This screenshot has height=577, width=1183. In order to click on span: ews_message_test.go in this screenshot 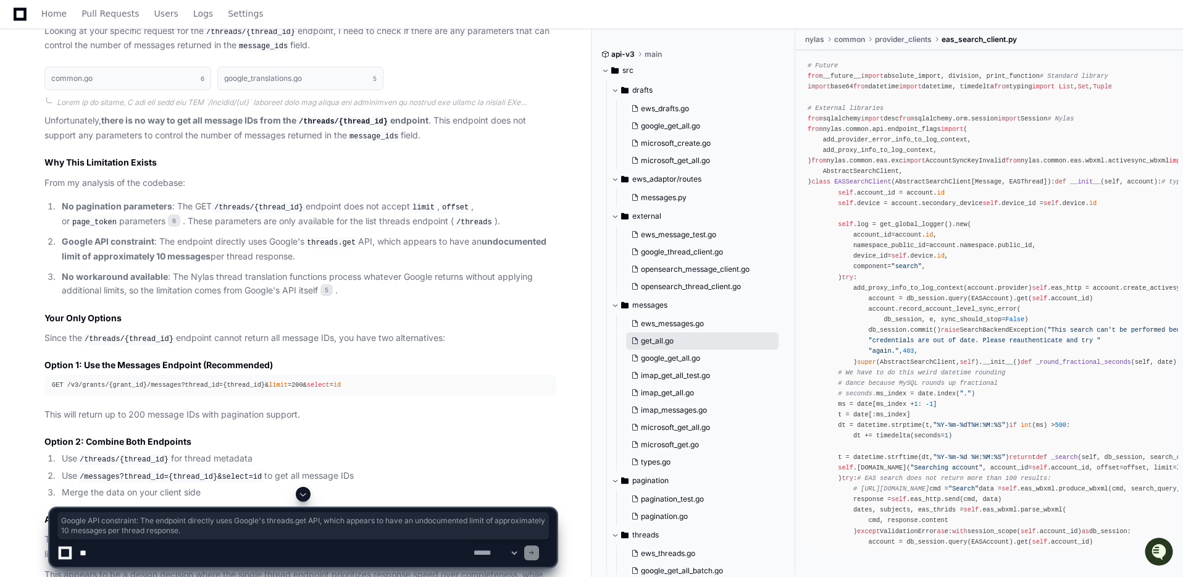, I will do `click(678, 235)`.